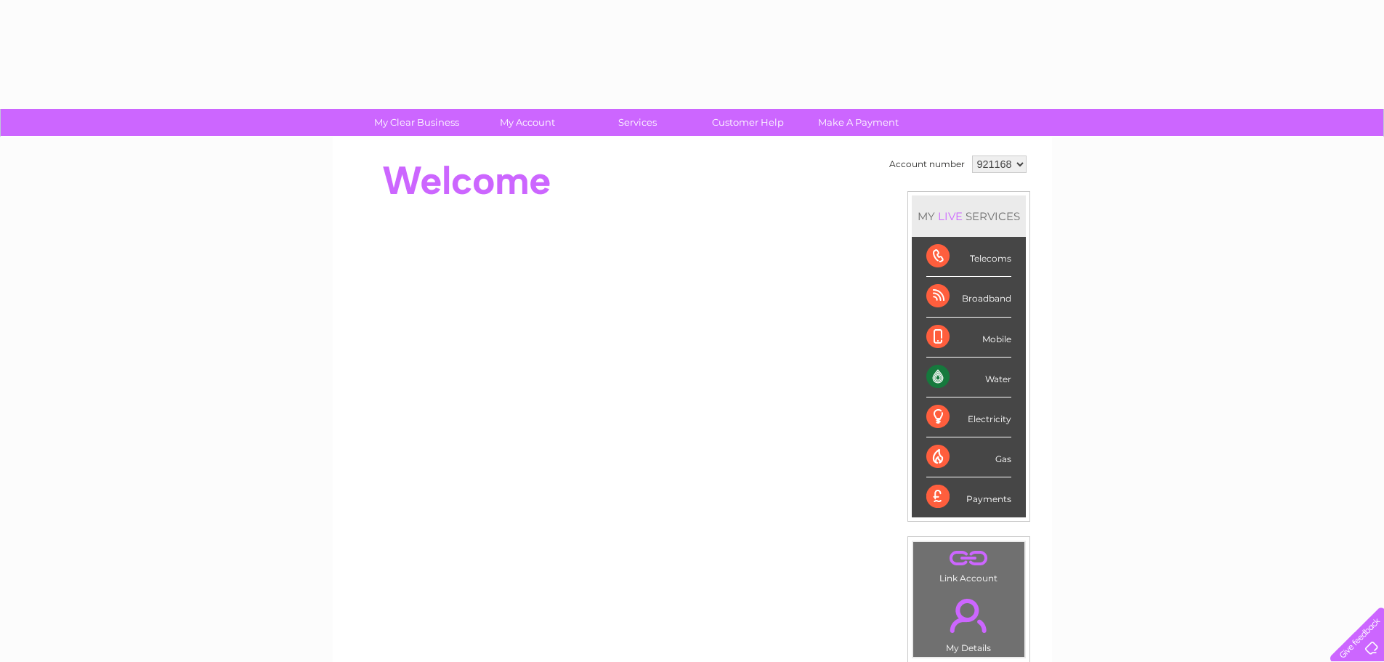  I want to click on div: Telecoms, so click(969, 256).